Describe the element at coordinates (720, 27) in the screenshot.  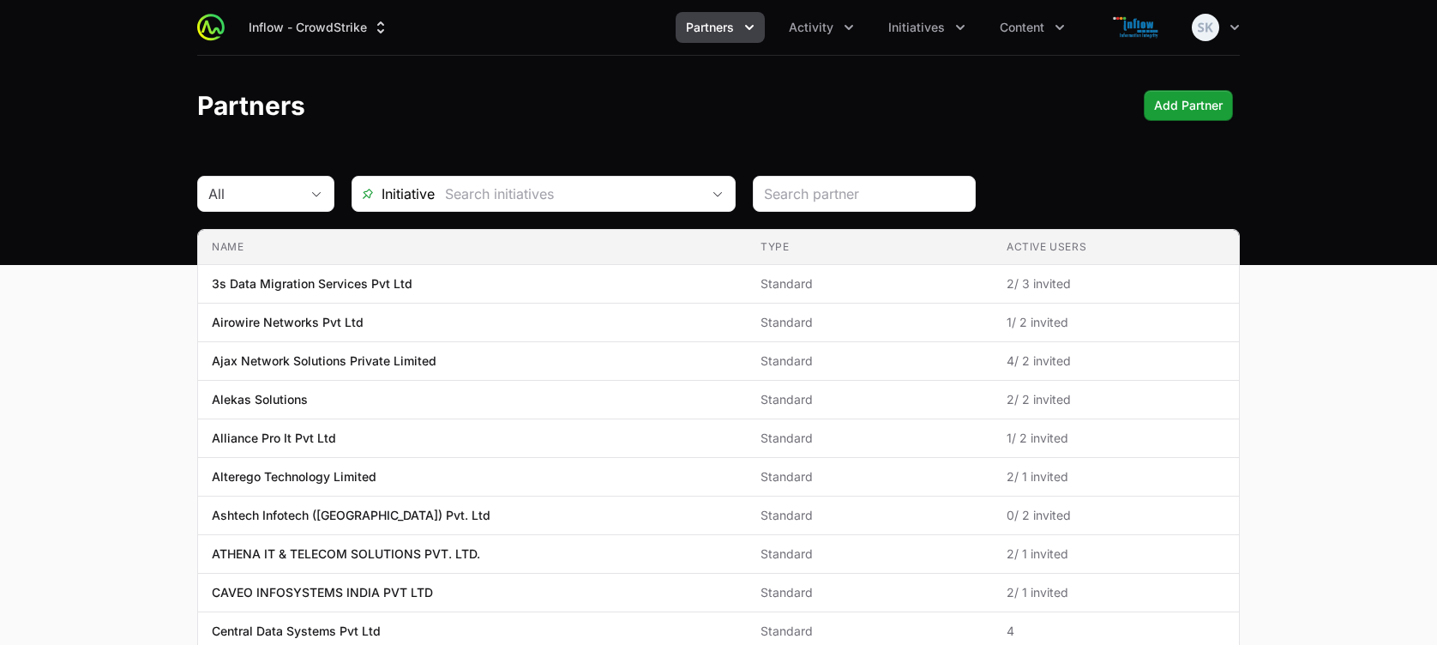
I see `div: Partners menu` at that location.